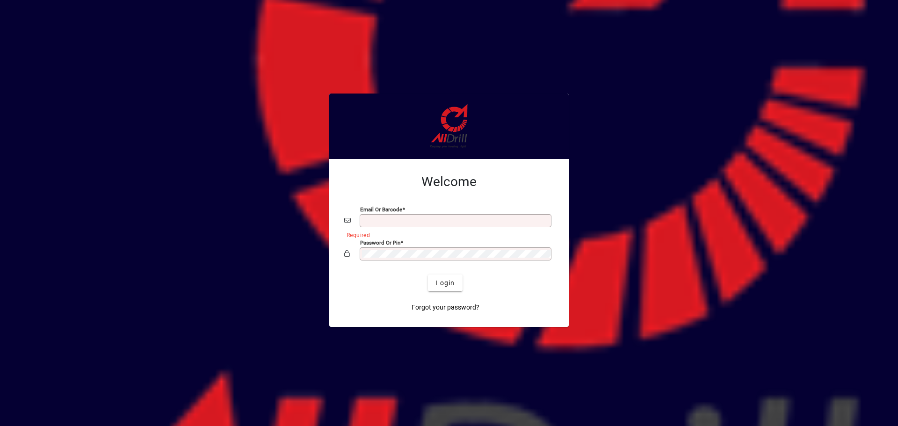 The image size is (898, 426). Describe the element at coordinates (445, 283) in the screenshot. I see `button: Login` at that location.